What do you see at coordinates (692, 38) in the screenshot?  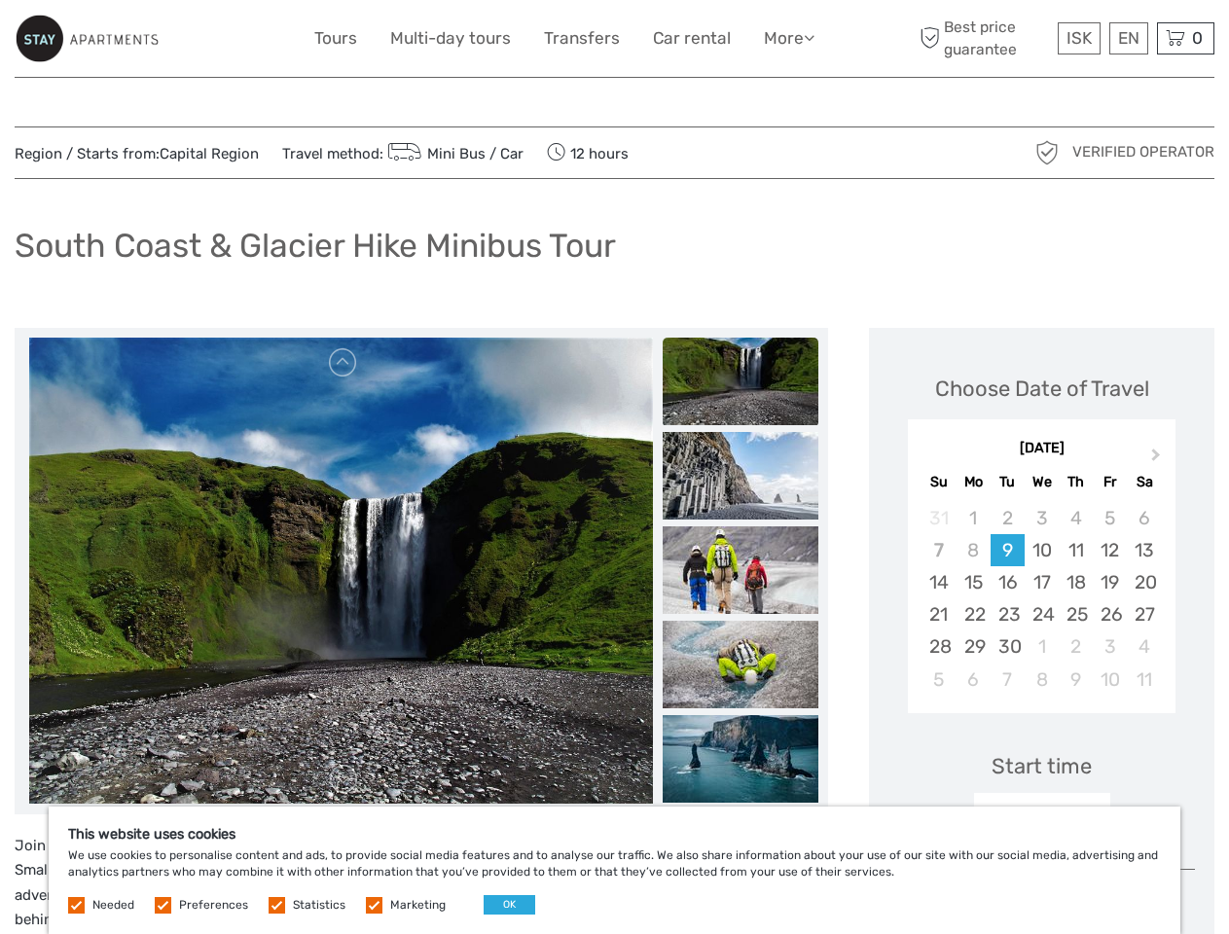 I see `a: Car rental` at bounding box center [692, 38].